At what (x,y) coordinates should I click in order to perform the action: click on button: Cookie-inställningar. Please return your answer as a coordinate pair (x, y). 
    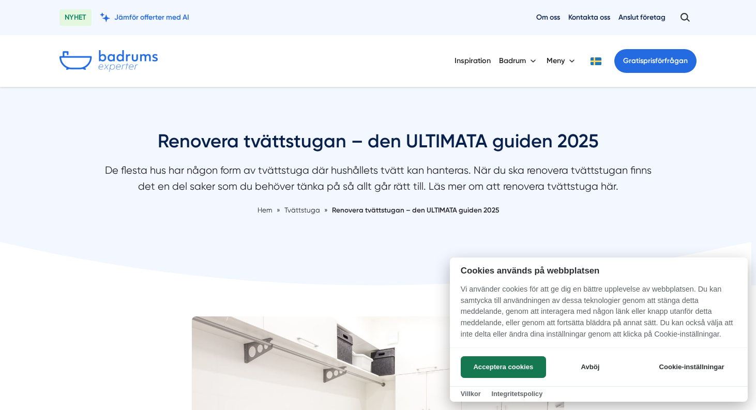
    Looking at the image, I should click on (692, 367).